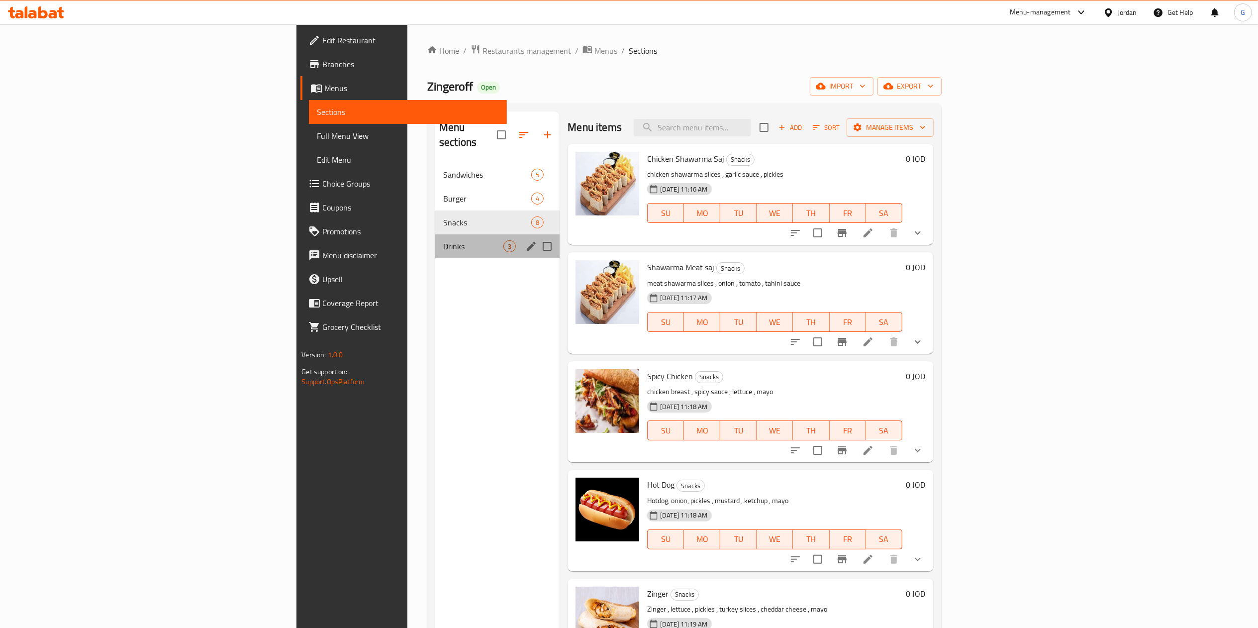 The width and height of the screenshot is (1258, 628). Describe the element at coordinates (607, 509) in the screenshot. I see `img: Hot Dog` at that location.